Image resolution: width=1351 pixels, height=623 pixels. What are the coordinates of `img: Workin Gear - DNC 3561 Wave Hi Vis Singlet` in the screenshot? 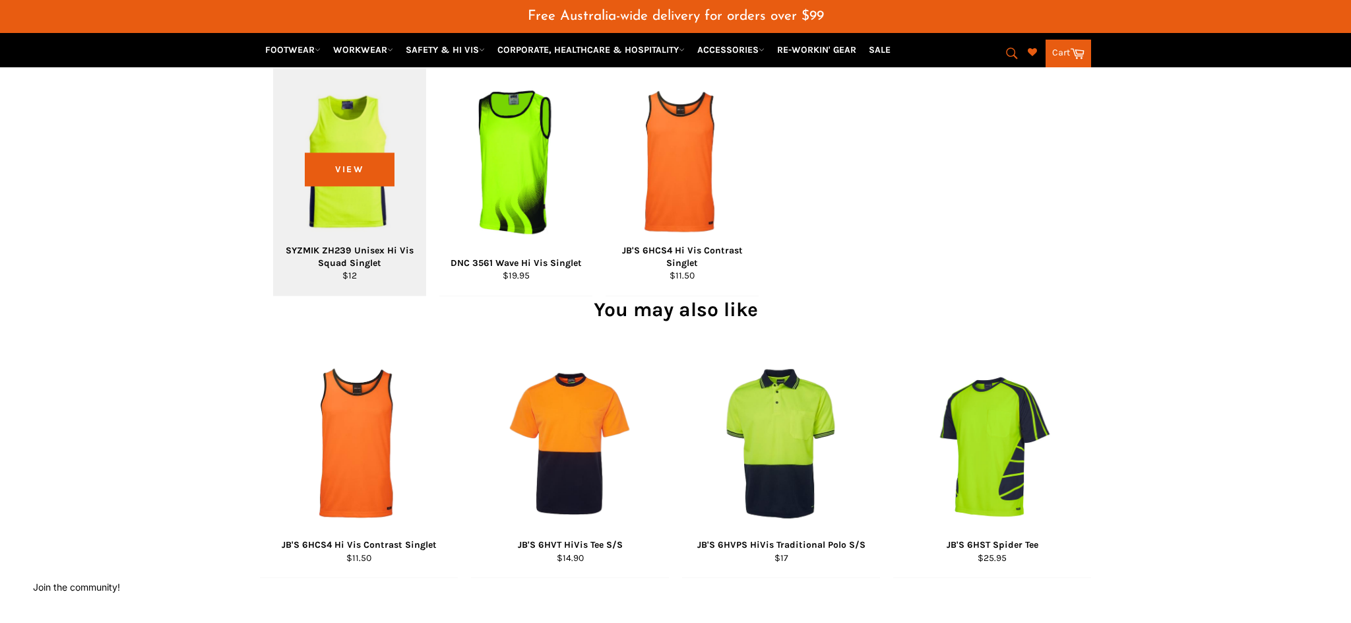 It's located at (516, 162).